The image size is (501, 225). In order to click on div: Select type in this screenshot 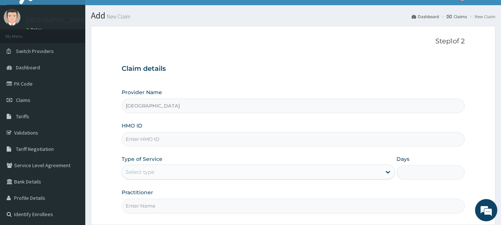, I will do `click(140, 172)`.